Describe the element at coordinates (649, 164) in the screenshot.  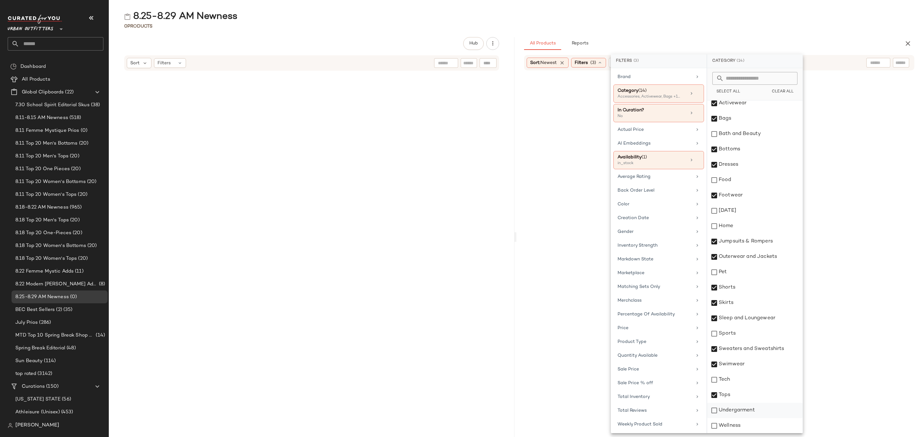
I see `div: in_stock` at that location.